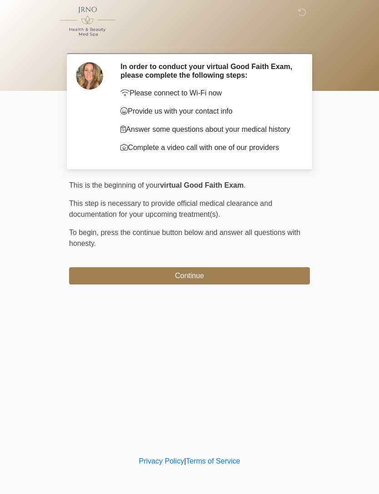  Describe the element at coordinates (84, 232) in the screenshot. I see `span: To begin,` at that location.